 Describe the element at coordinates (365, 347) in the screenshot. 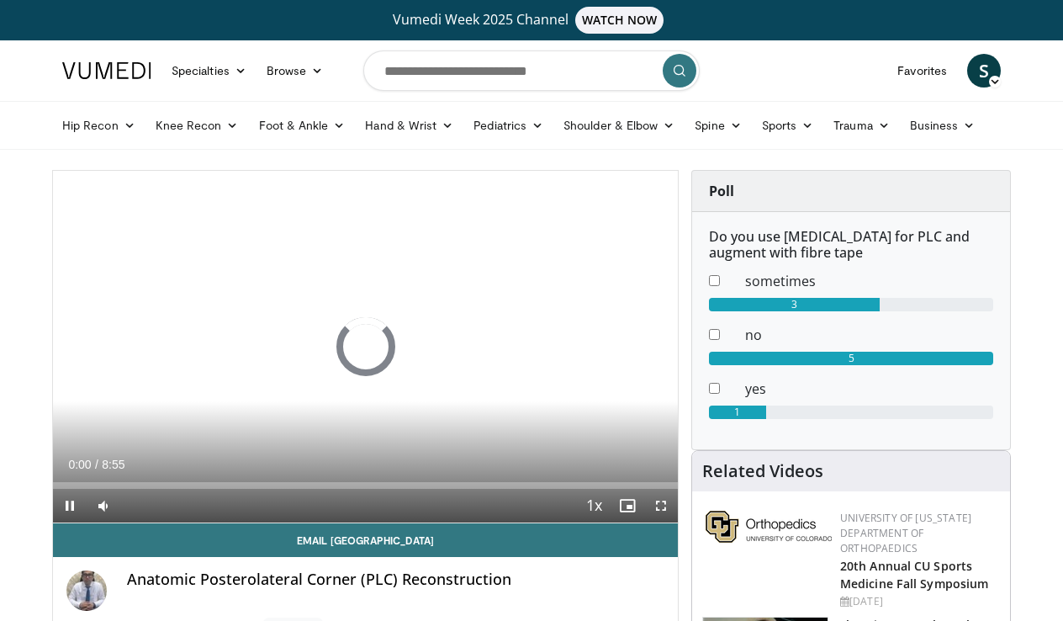

I see `video-js: Video Player` at that location.